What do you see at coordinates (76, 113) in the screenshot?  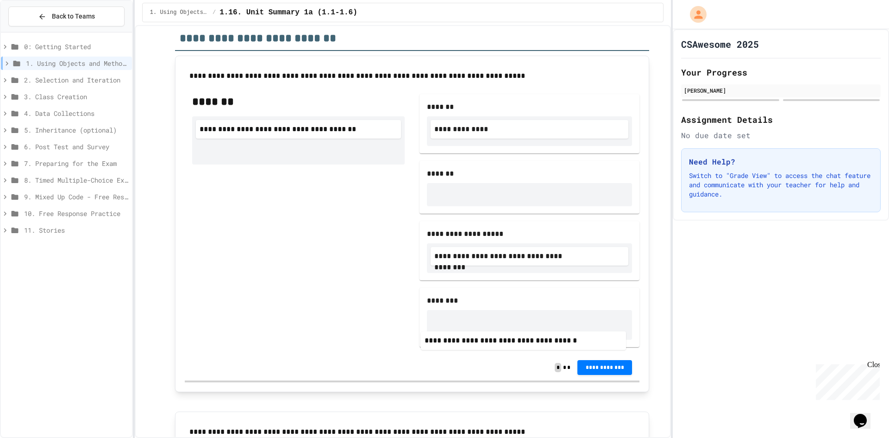 I see `span: 4. Data Collections` at bounding box center [76, 113].